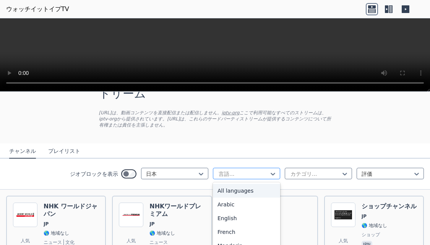 Image resolution: width=430 pixels, height=245 pixels. I want to click on h6: ショップチャンネル, so click(389, 207).